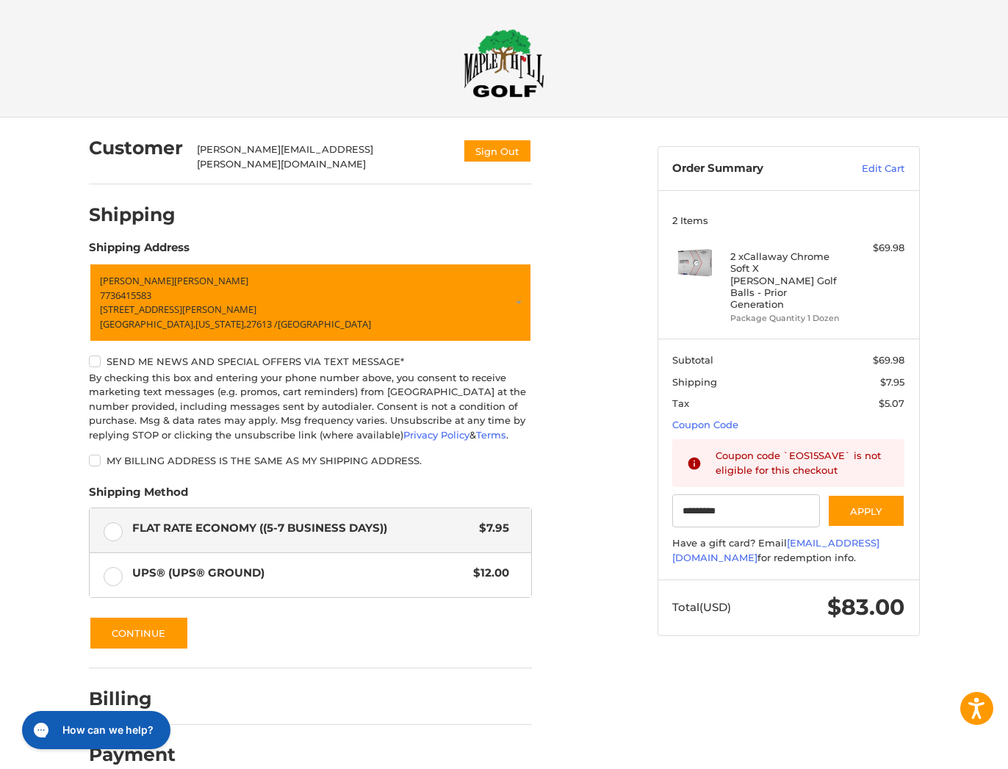  What do you see at coordinates (491, 435) in the screenshot?
I see `a: Terms` at bounding box center [491, 435].